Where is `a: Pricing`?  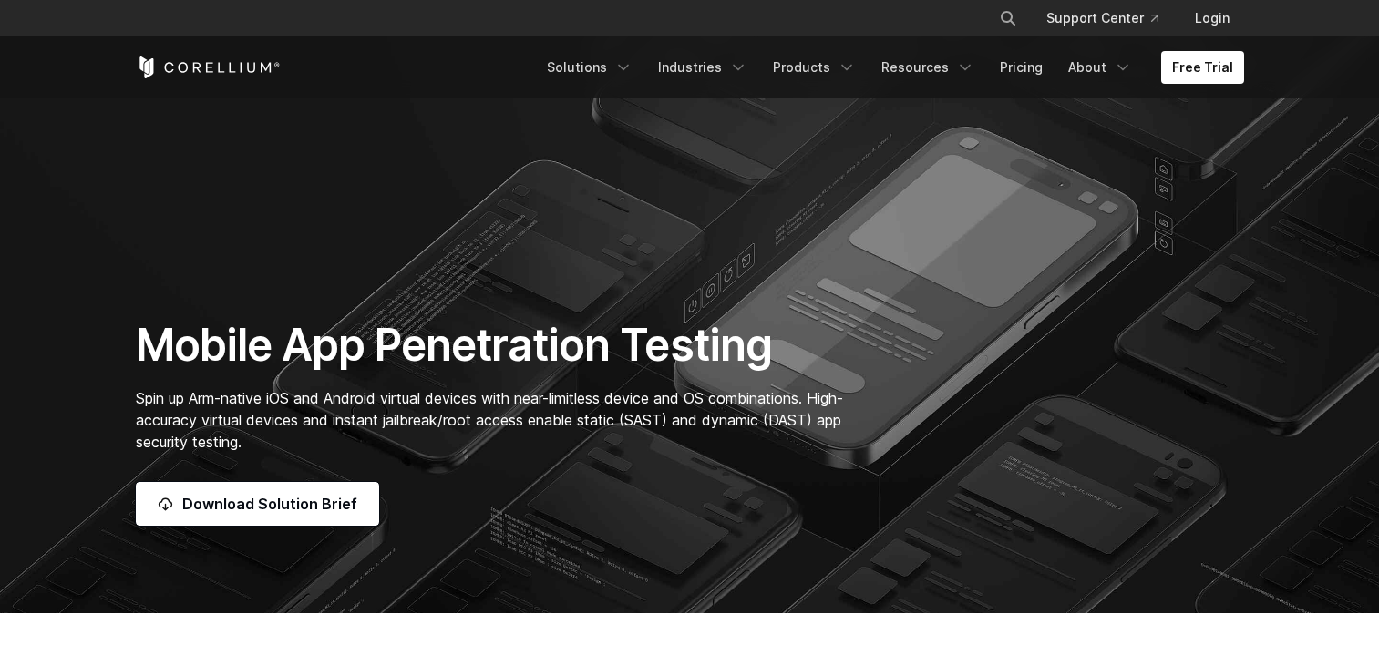 a: Pricing is located at coordinates (1020, 67).